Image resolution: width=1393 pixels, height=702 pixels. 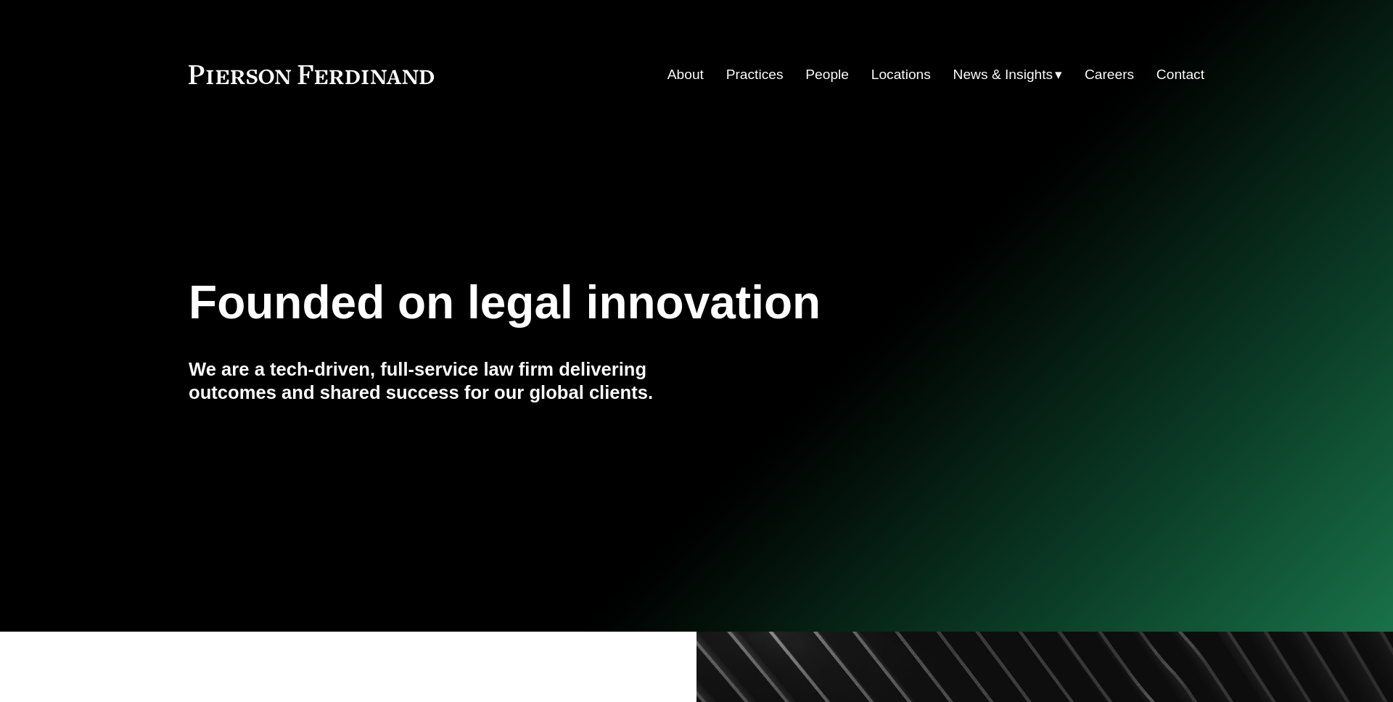 What do you see at coordinates (1109, 75) in the screenshot?
I see `a: Careers` at bounding box center [1109, 75].